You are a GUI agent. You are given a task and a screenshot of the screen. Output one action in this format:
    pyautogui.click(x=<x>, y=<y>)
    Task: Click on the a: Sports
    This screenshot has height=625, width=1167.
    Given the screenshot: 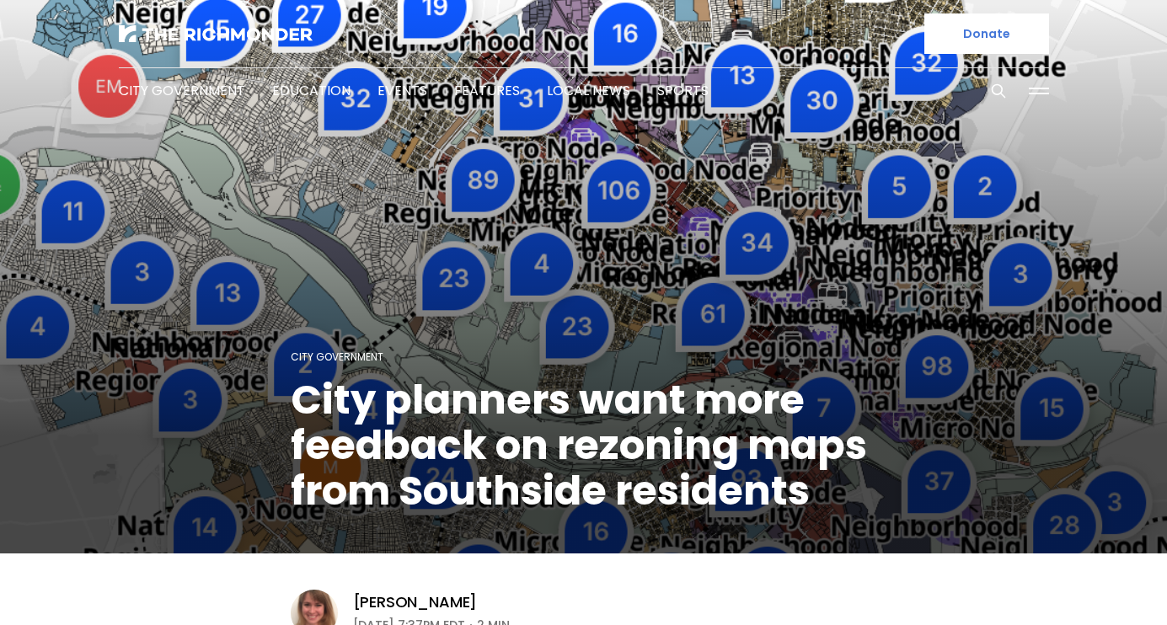 What is the action you would take?
    pyautogui.click(x=682, y=90)
    